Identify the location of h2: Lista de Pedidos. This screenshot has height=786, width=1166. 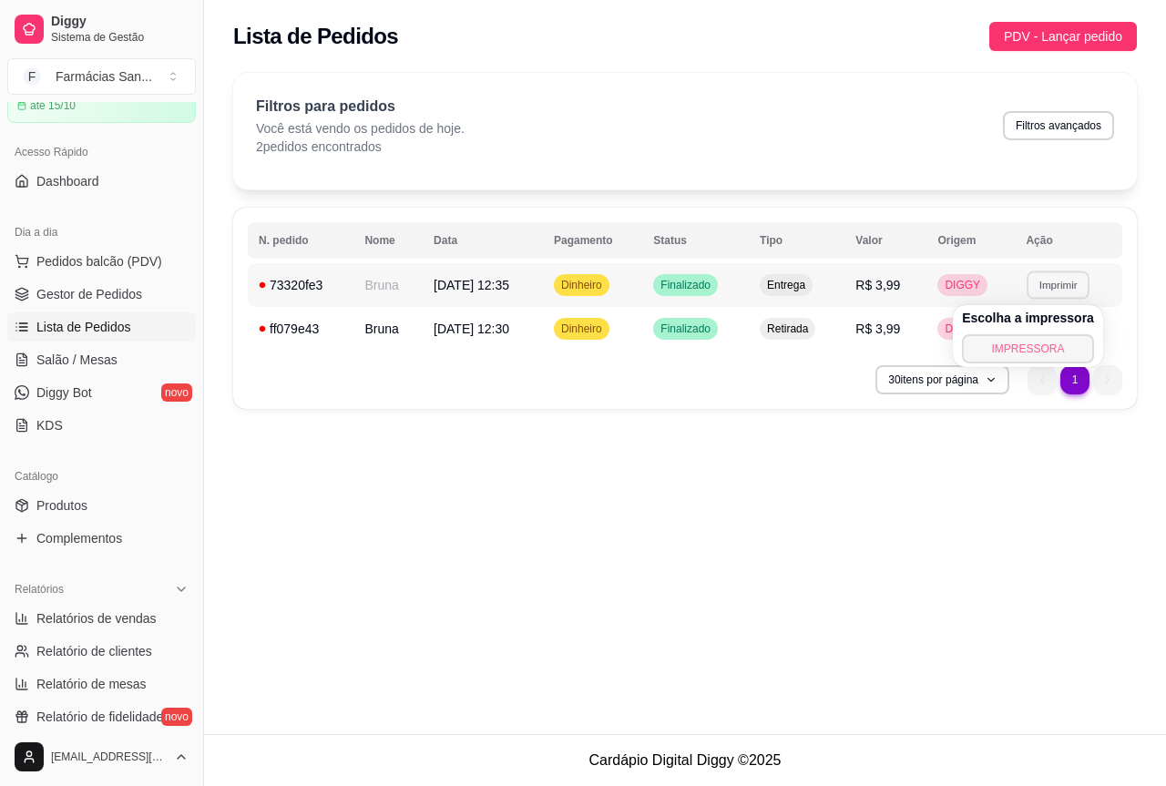
(315, 36).